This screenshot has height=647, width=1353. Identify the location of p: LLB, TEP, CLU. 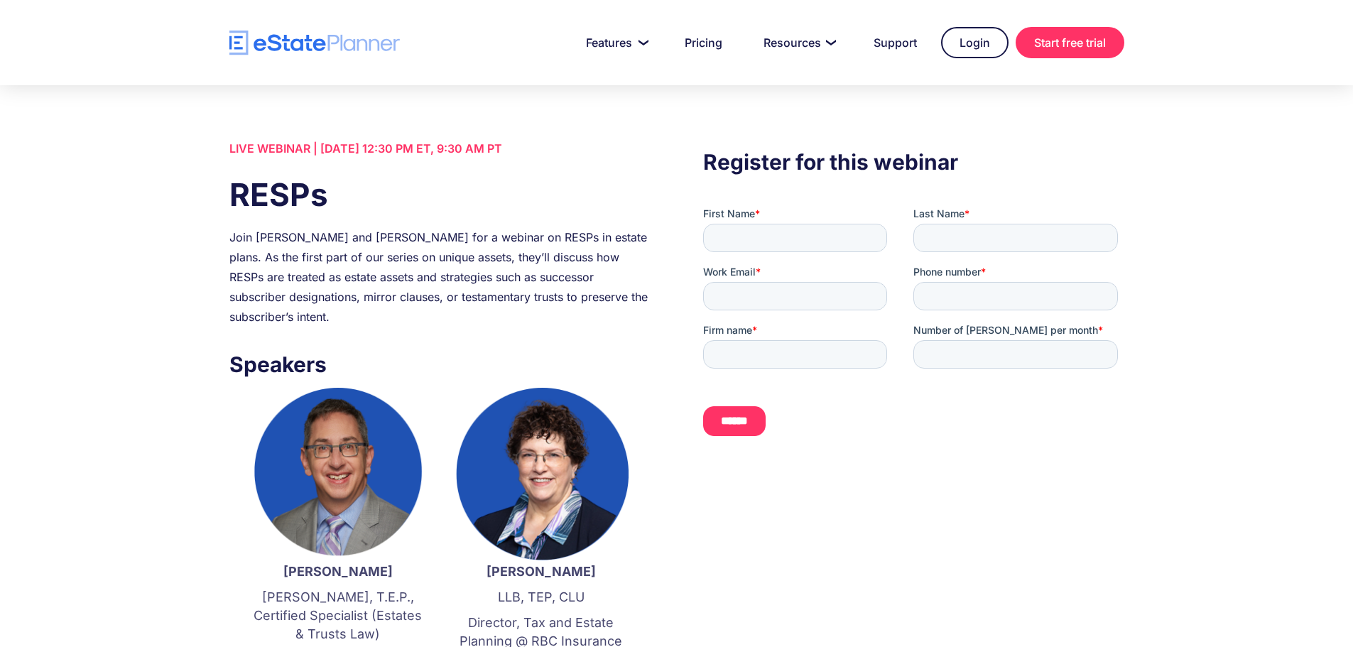
(541, 597).